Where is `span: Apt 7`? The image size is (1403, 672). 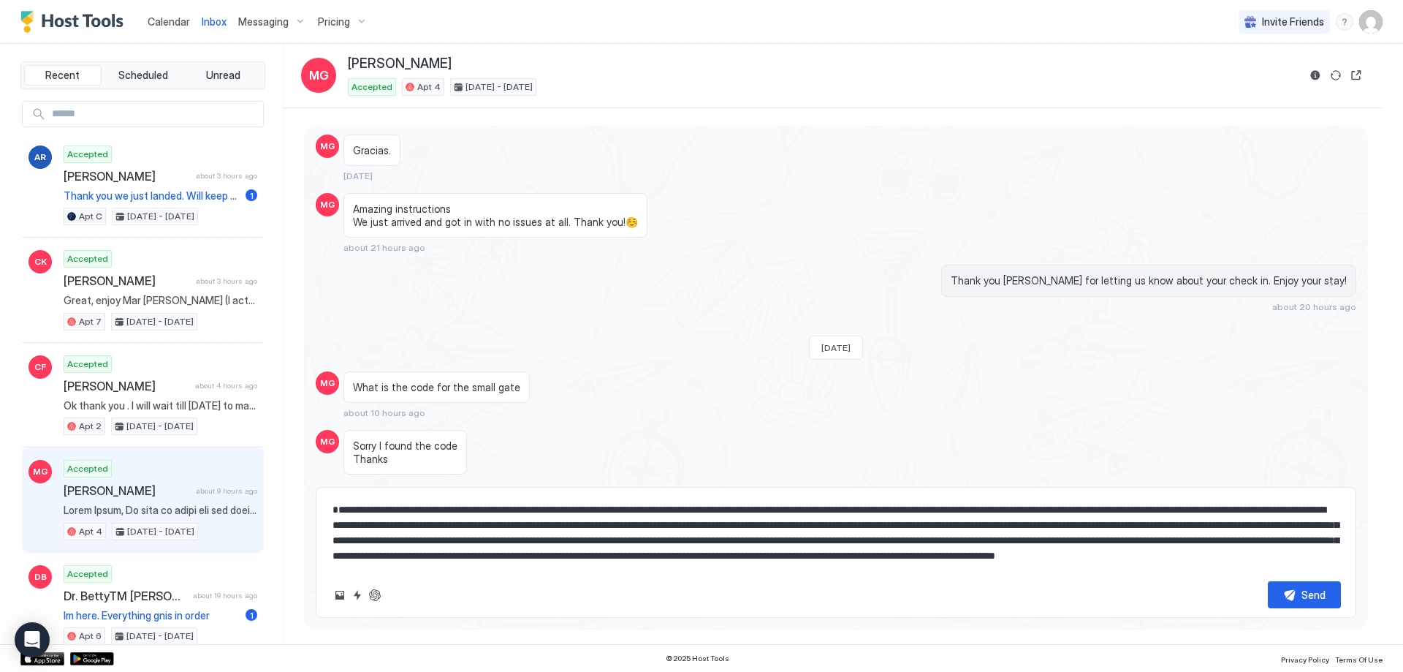
span: Apt 7 is located at coordinates (90, 322).